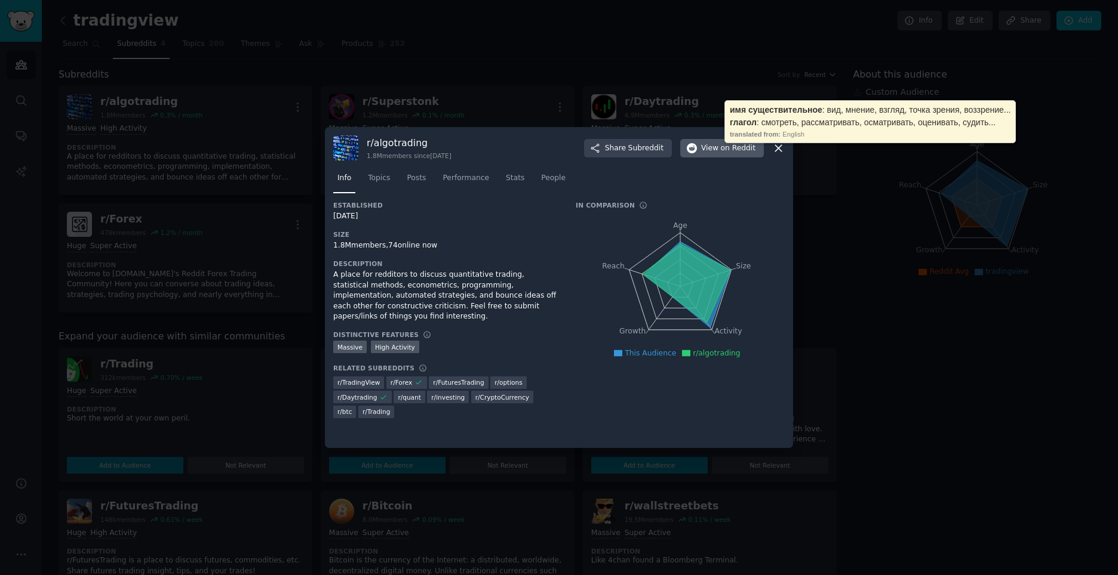 The width and height of the screenshot is (1118, 575). I want to click on span: r/ options, so click(508, 383).